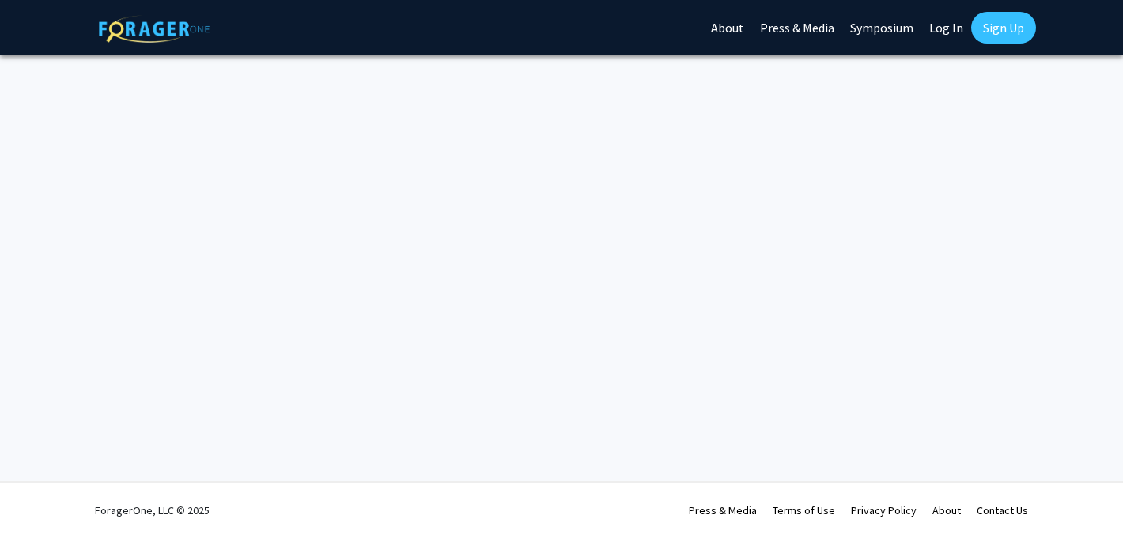 This screenshot has width=1123, height=538. I want to click on a: Privacy Policy, so click(884, 510).